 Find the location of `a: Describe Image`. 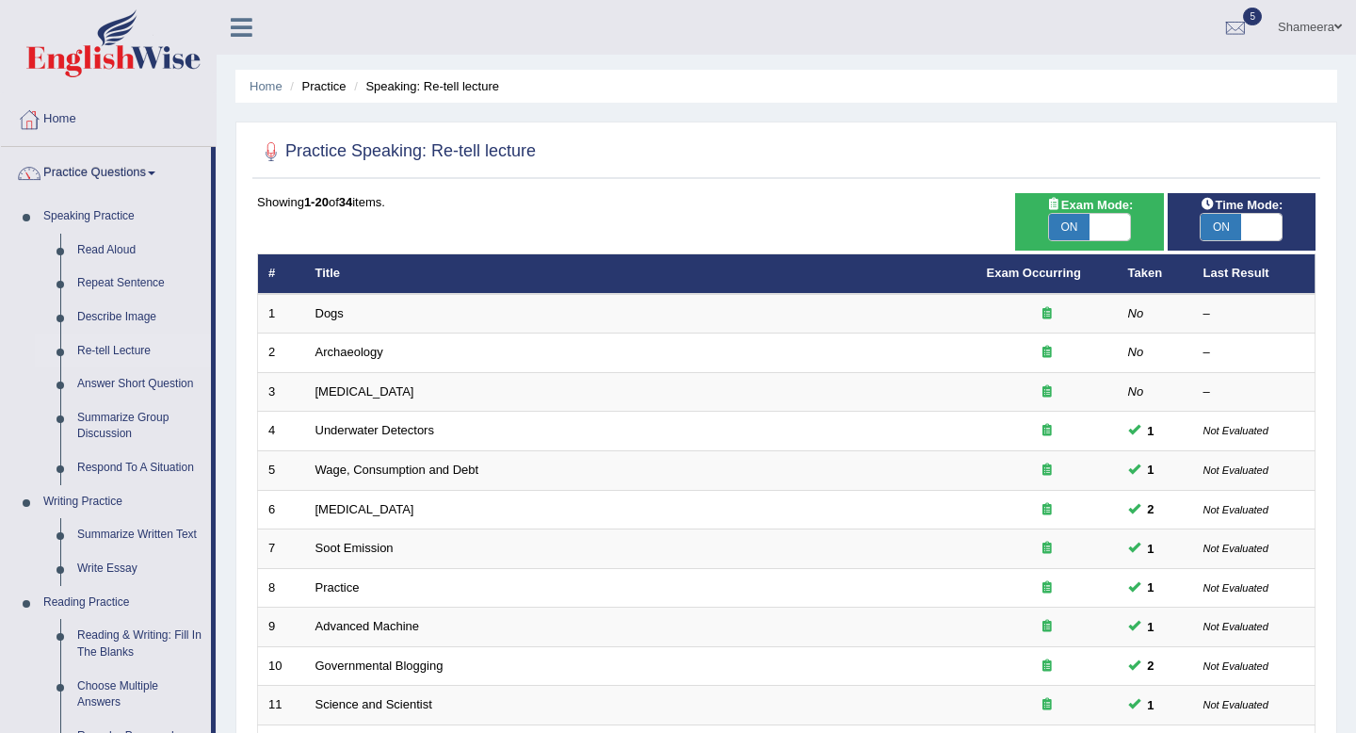

a: Describe Image is located at coordinates (139, 317).